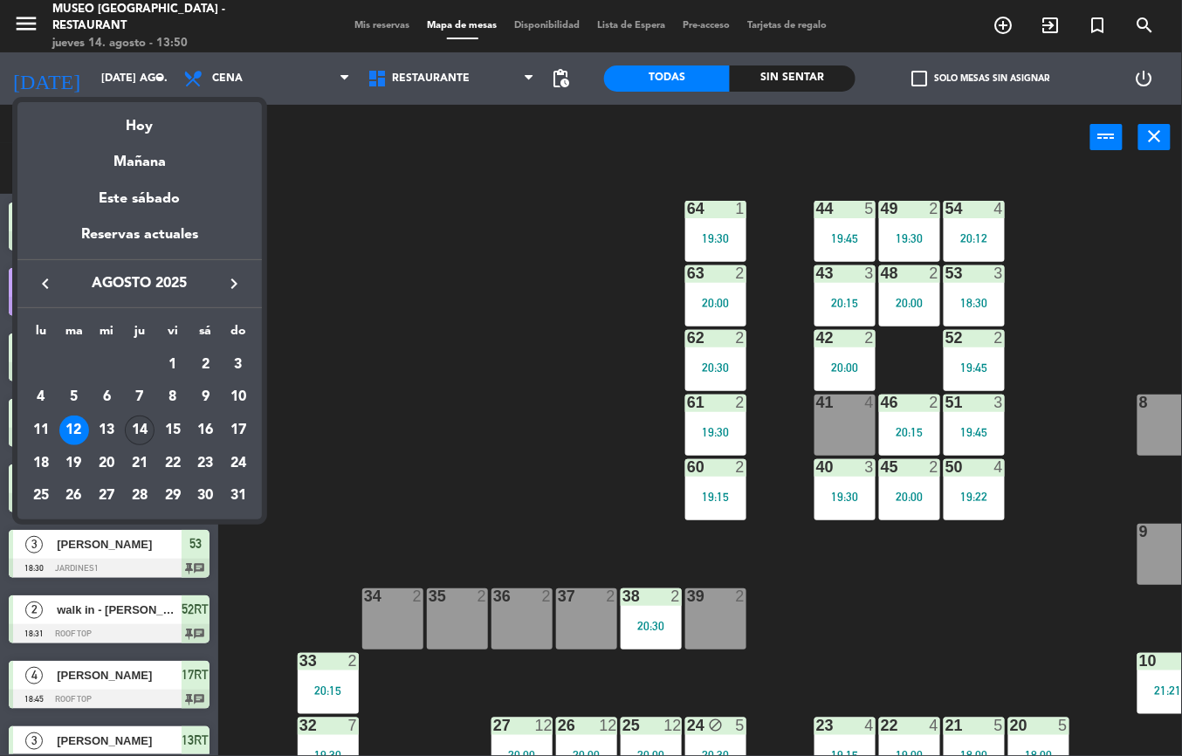 This screenshot has height=756, width=1182. What do you see at coordinates (173, 365) in the screenshot?
I see `div: 1` at bounding box center [173, 365].